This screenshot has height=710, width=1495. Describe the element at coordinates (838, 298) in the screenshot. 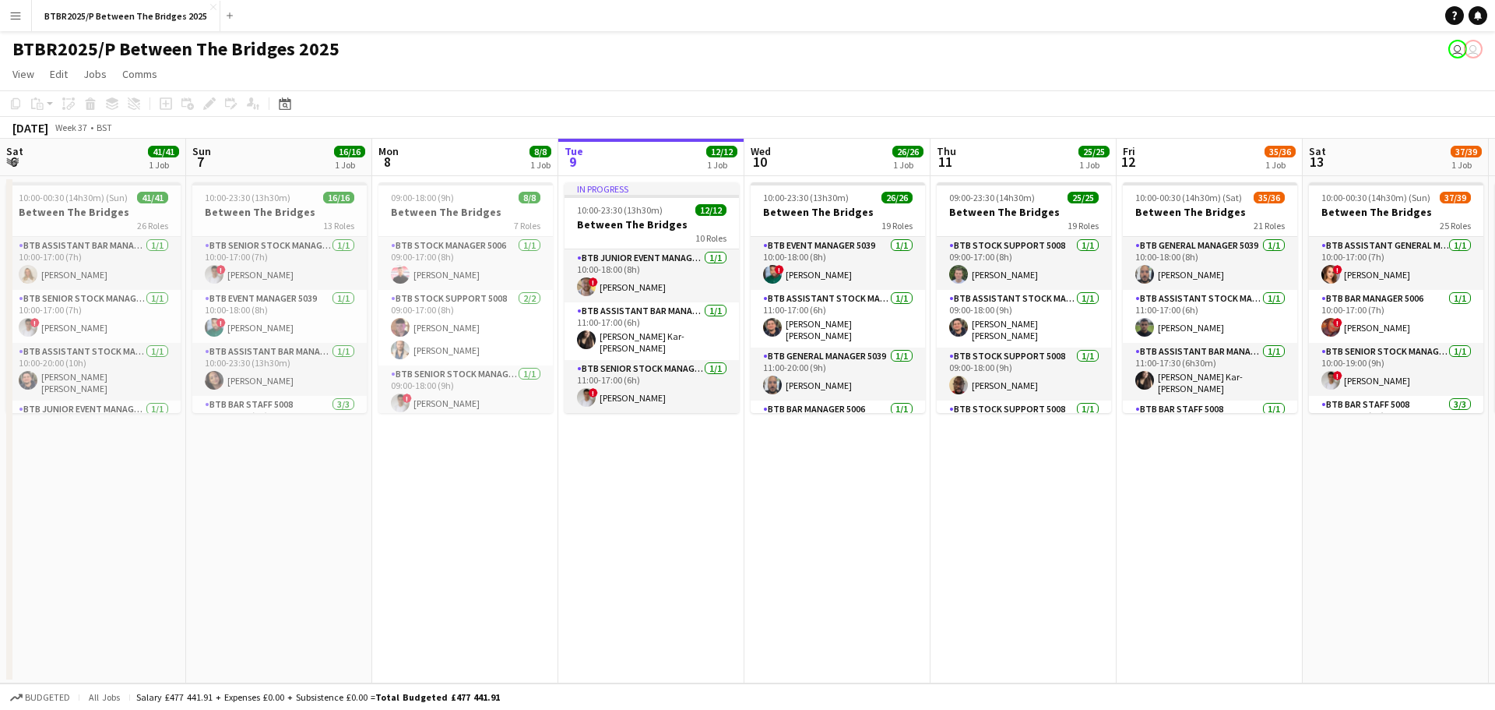

I see `div: 10:00-23:30 (13h30m)26/26Between The Bridges19 RolesBTB Event Manager 50391/110:00-18:00 (8h)![PE...` at that location.